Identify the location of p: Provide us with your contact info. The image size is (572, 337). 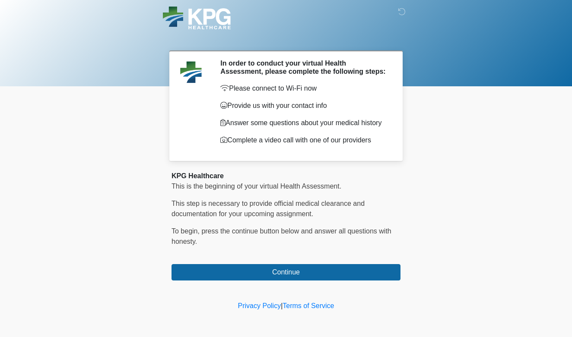
(303, 106).